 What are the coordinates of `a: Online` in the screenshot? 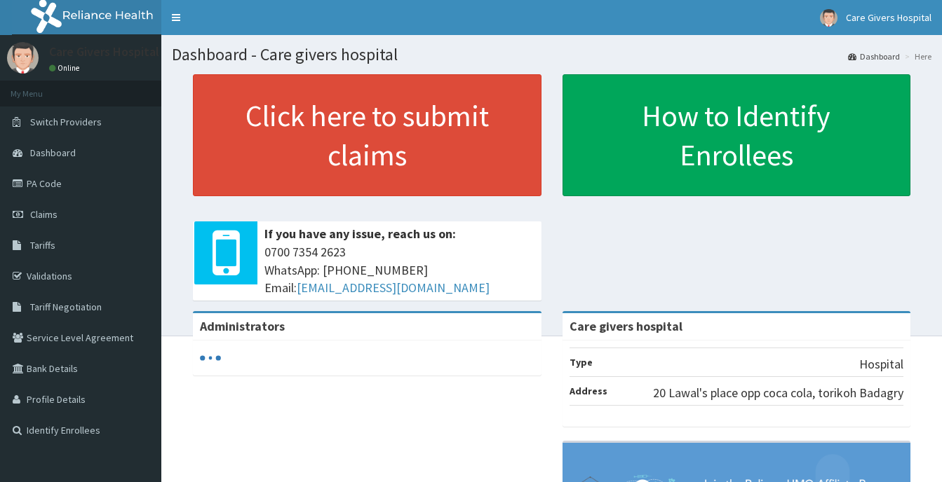 It's located at (66, 68).